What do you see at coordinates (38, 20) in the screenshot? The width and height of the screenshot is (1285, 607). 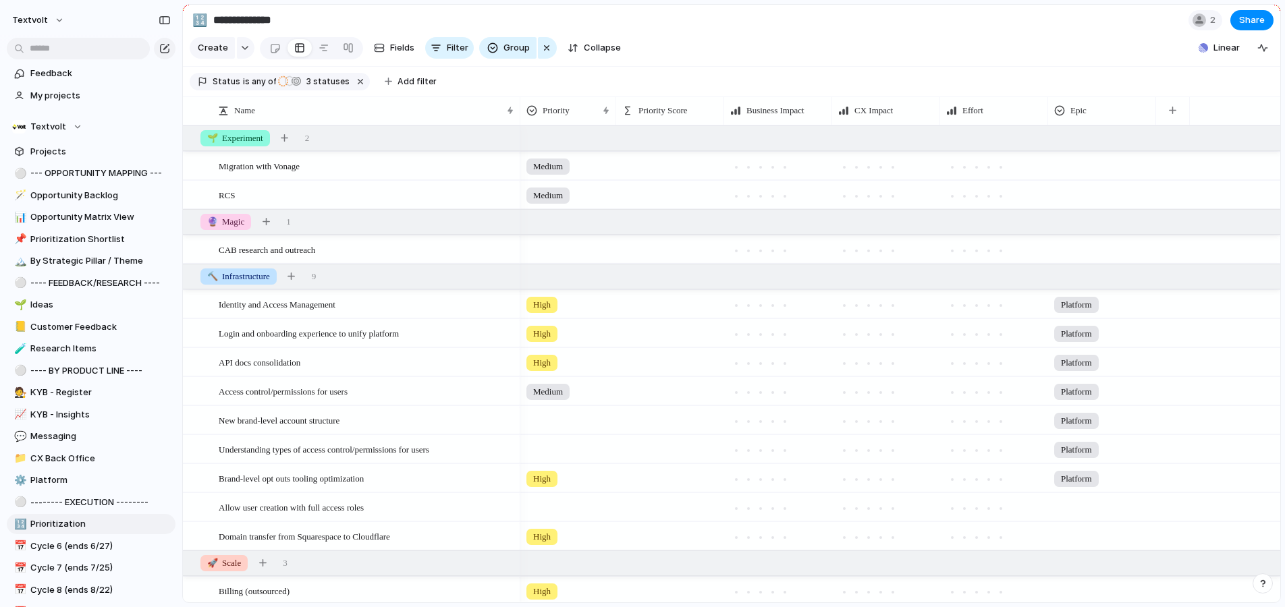 I see `button: textvolt` at bounding box center [38, 20].